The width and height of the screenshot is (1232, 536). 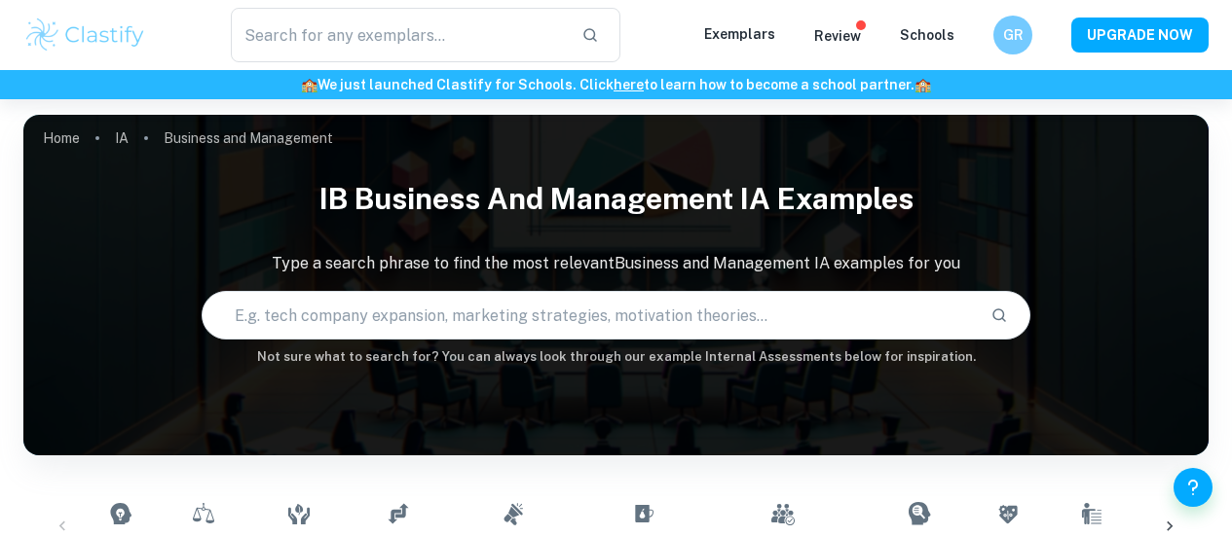 What do you see at coordinates (999, 315) in the screenshot?
I see `button: Search` at bounding box center [999, 315].